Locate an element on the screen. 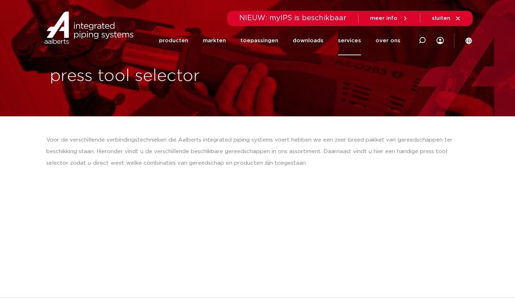  nav: Menu is located at coordinates (280, 40).